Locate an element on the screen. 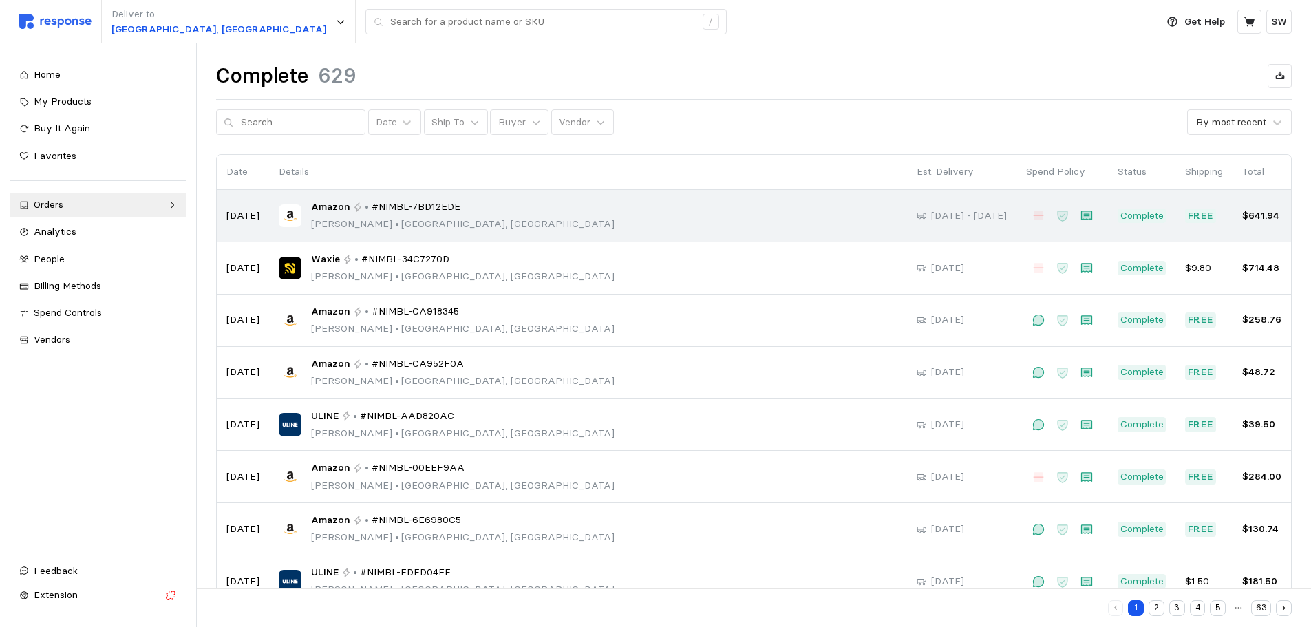 Image resolution: width=1311 pixels, height=627 pixels. span: Favorites is located at coordinates (55, 156).